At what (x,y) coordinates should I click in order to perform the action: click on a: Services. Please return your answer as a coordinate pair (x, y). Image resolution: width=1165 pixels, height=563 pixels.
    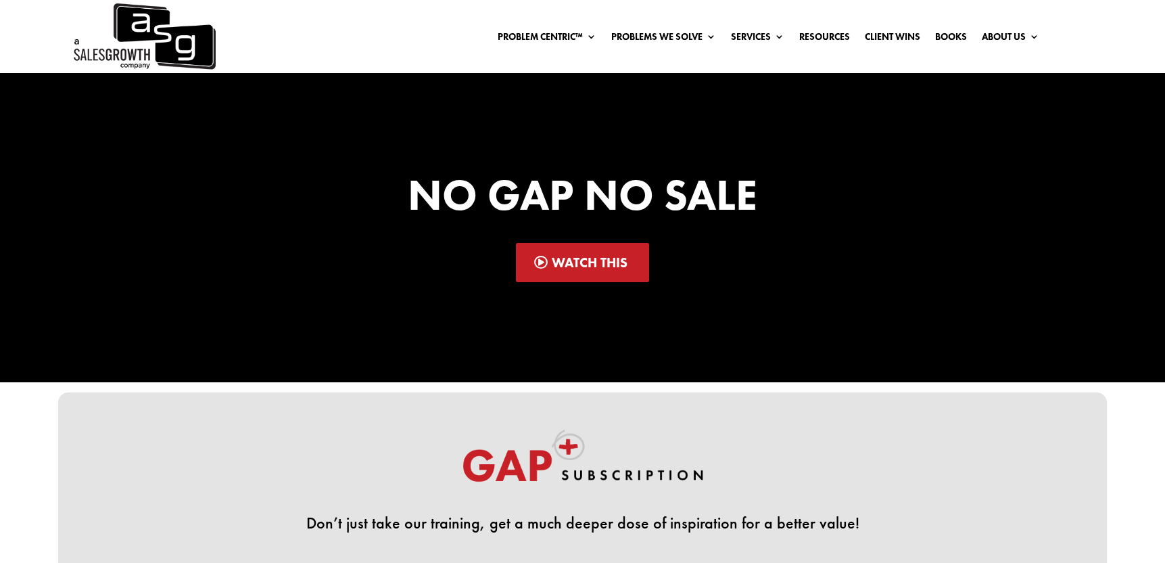
    Looking at the image, I should click on (757, 39).